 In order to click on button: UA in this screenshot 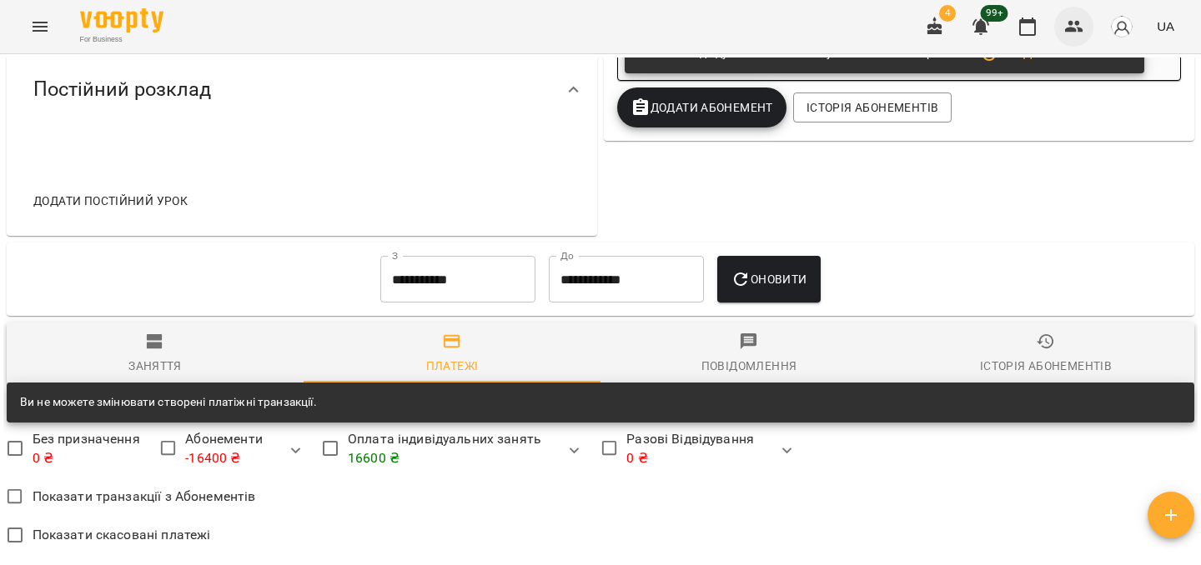, I will do `click(1165, 26)`.